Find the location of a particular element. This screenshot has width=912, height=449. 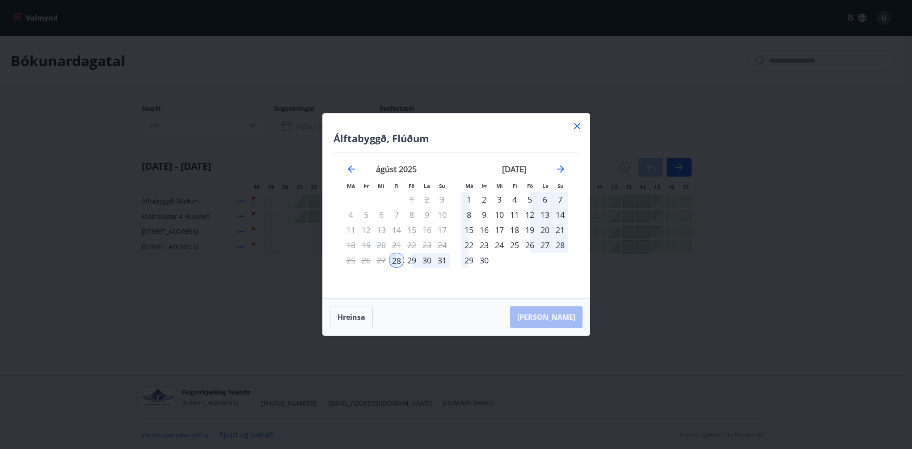

td: Choose mánudagur, 8. september 2025 as your check-out date. It’s available. is located at coordinates (469, 215).